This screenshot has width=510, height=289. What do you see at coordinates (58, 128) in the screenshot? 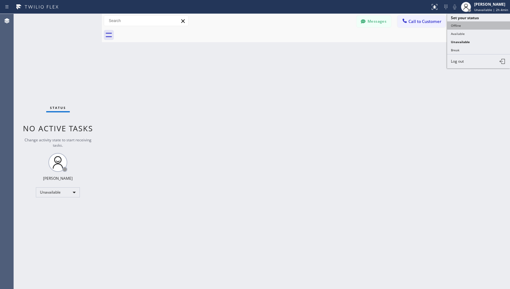
I see `span: No active tasks` at bounding box center [58, 128].